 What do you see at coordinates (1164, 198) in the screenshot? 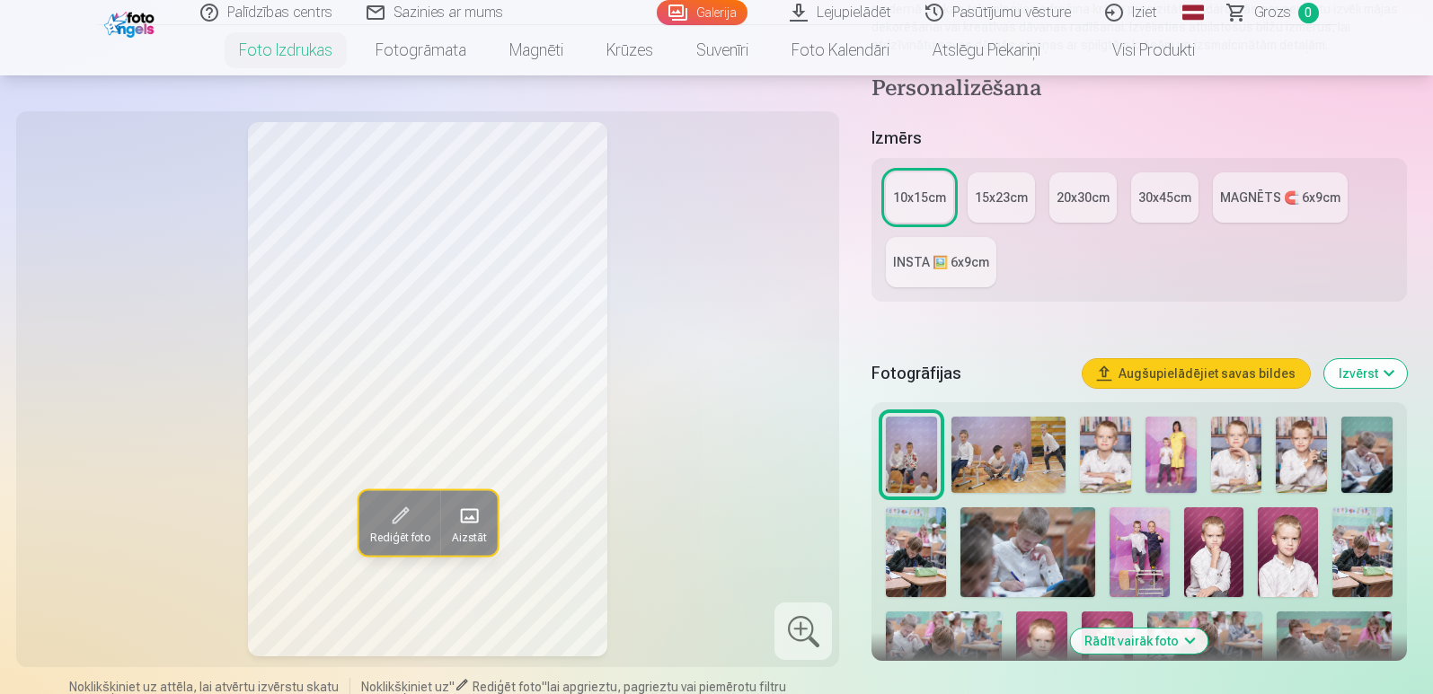
I see `a: 30x45cm` at bounding box center [1164, 198].